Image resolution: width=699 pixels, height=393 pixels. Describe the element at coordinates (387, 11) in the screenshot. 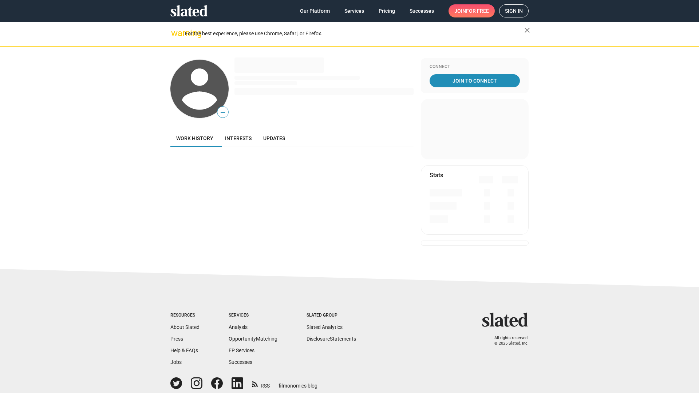

I see `span: Pricing` at that location.